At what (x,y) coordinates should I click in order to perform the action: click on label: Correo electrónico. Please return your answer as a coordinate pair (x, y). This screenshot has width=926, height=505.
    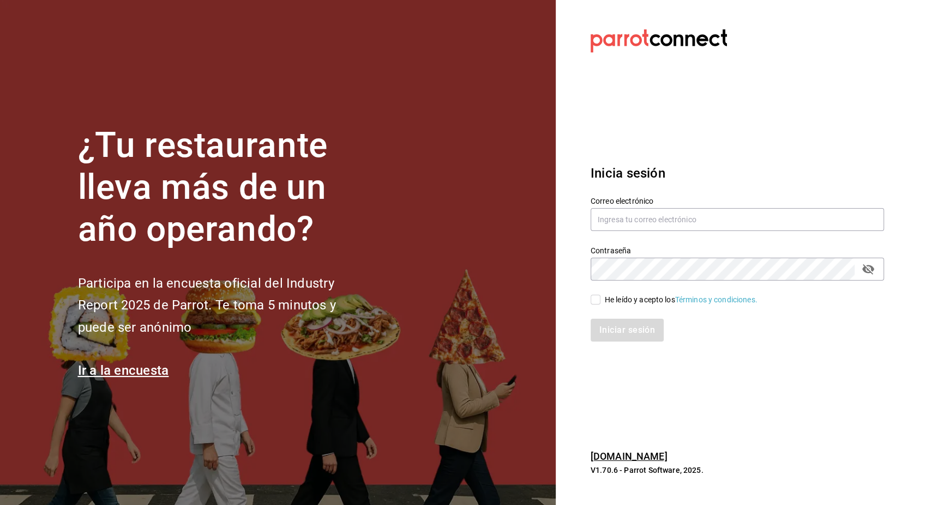
    Looking at the image, I should click on (737, 201).